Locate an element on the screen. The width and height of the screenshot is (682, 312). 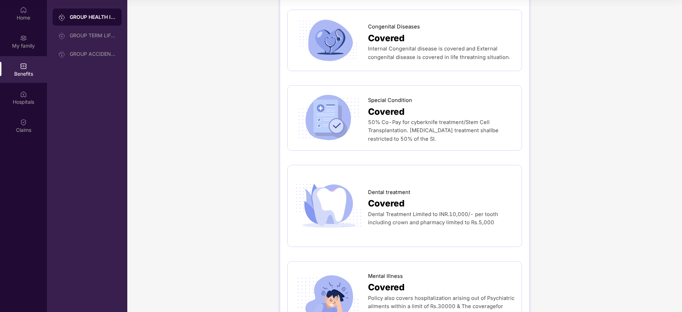
img: svg+xml;base64,PHN2ZyBpZD0iQmVuZWZpdHMiIHhtbG5zPSJodHRwOi8vd3d3LnczLm9yZy8yMDAwL3N2ZyIgd2lkdGg9Ij... is located at coordinates (23, 66).